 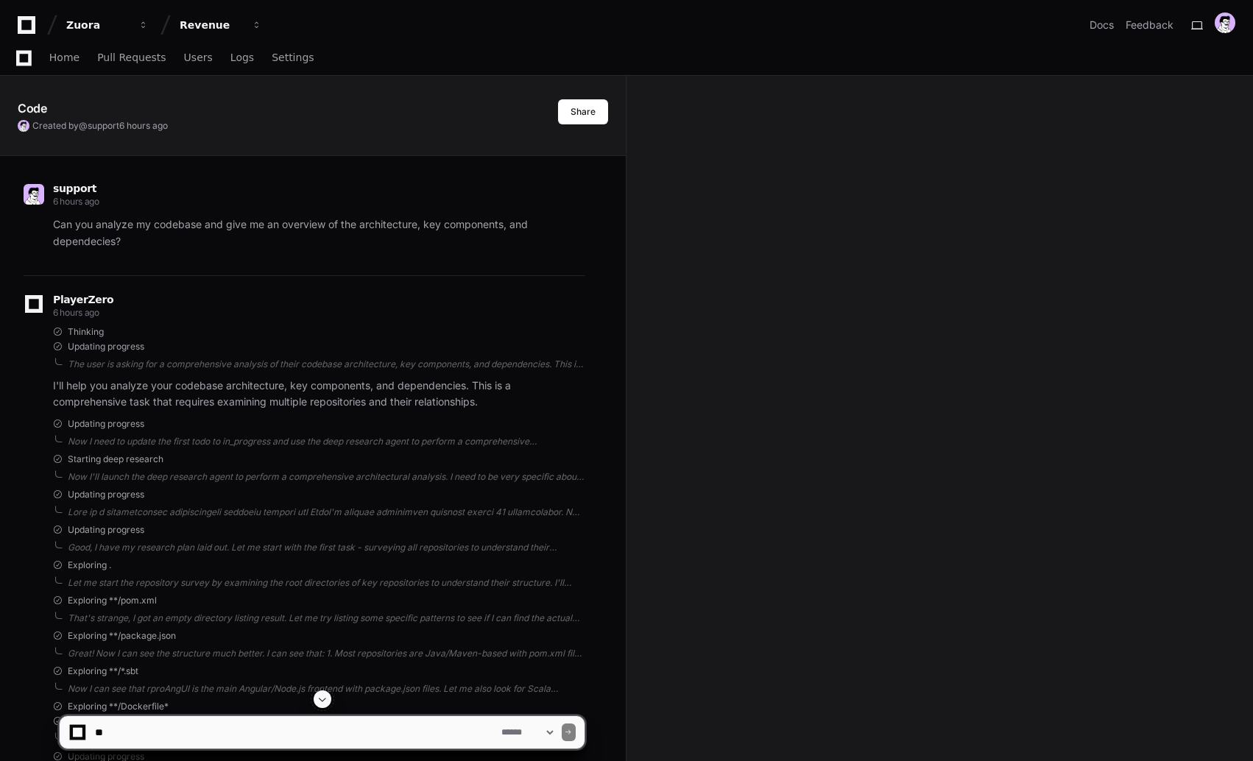 What do you see at coordinates (326, 689) in the screenshot?
I see `div: Now I can see that rproAngUI is the main Angular/Node.js frontend with package.json files. Let me...` at bounding box center [326, 689].